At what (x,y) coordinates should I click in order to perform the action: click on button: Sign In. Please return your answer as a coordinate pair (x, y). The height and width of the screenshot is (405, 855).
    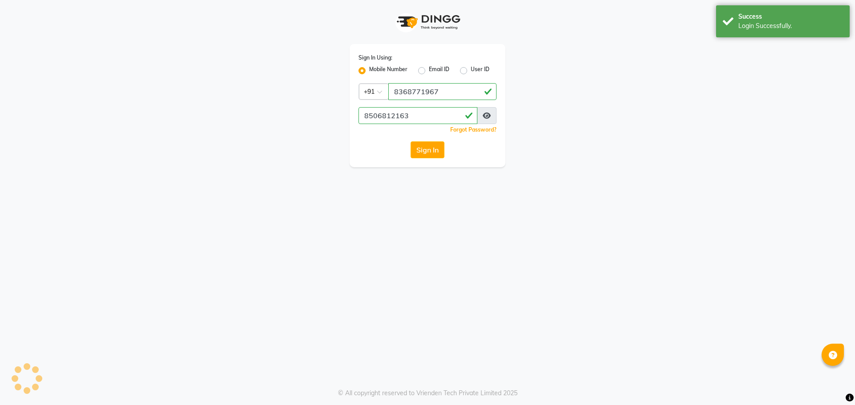
    Looking at the image, I should click on (427, 150).